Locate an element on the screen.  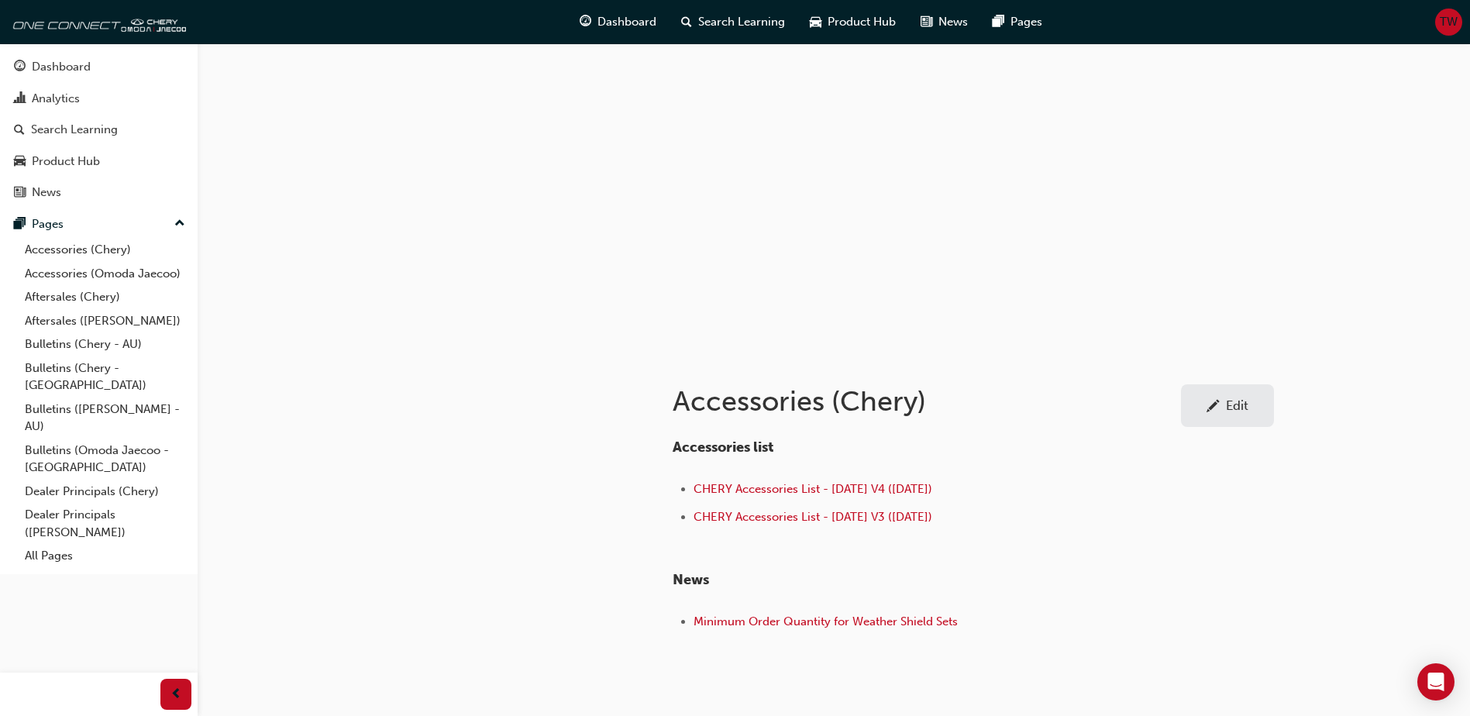
a: Dashboard is located at coordinates (98, 67).